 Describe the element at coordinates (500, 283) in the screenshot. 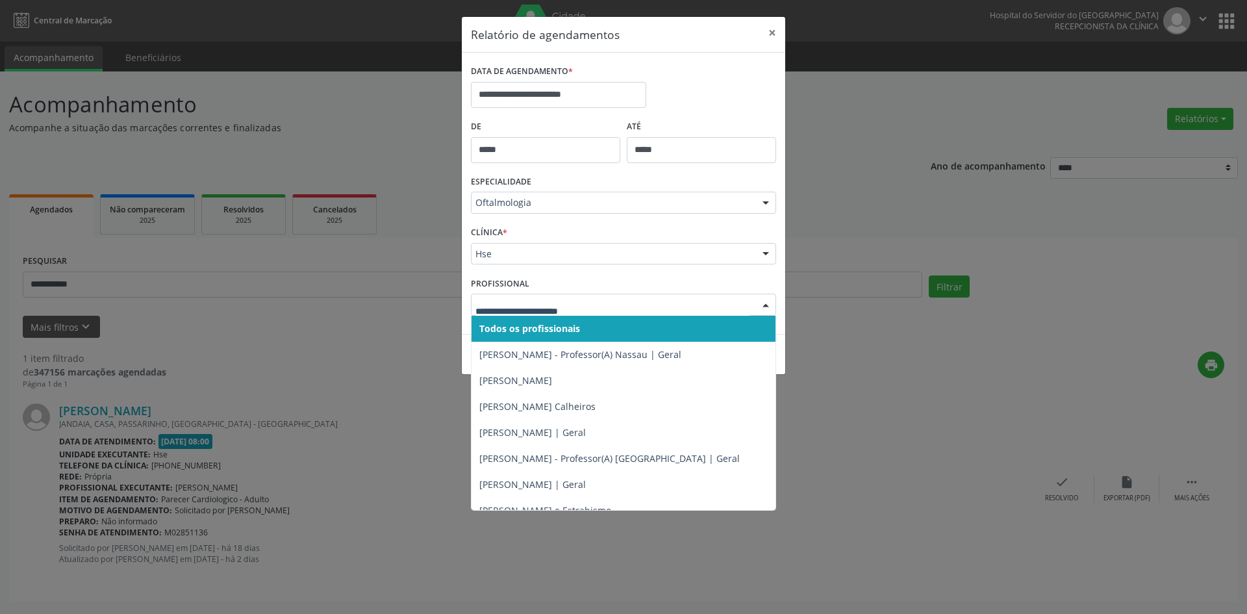

I see `label: PROFISSIONAL` at that location.